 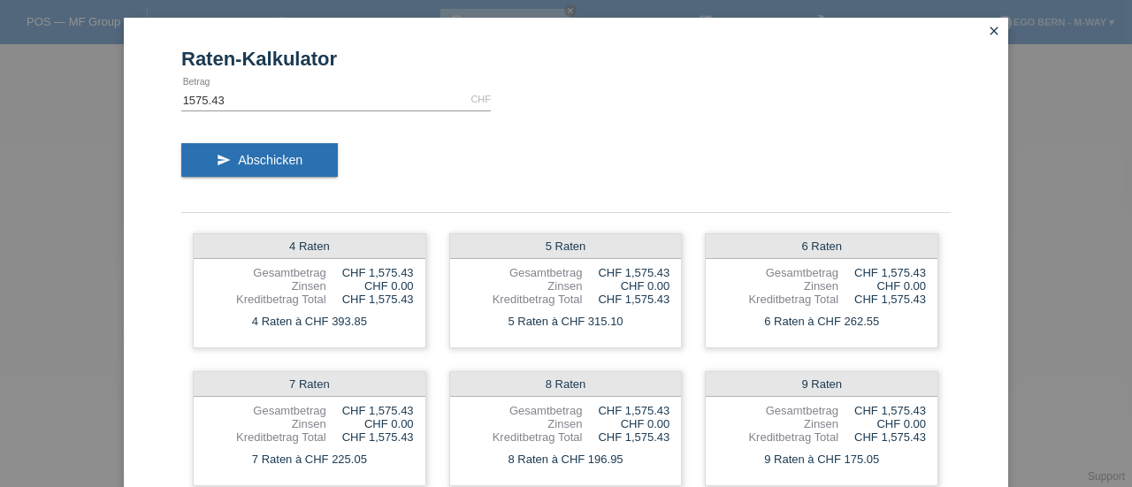 I want to click on div: 8 Raten, so click(x=566, y=385).